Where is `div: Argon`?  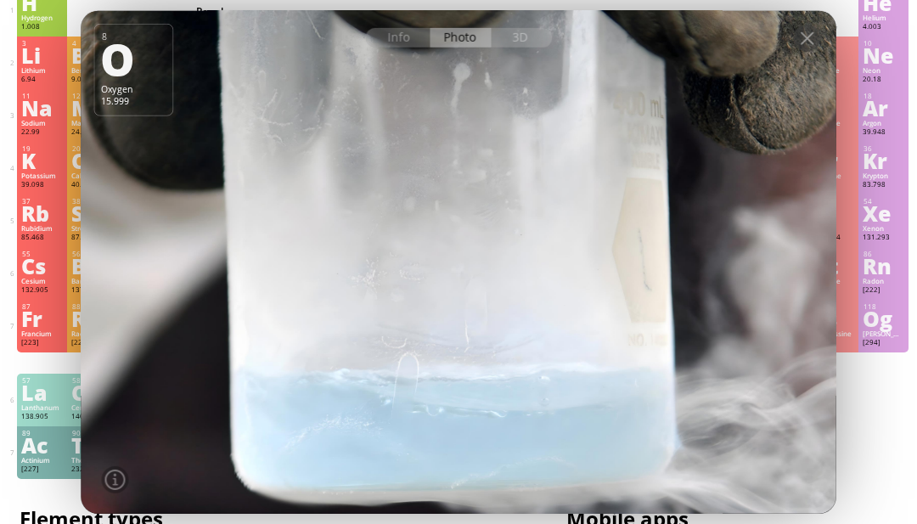 div: Argon is located at coordinates (883, 123).